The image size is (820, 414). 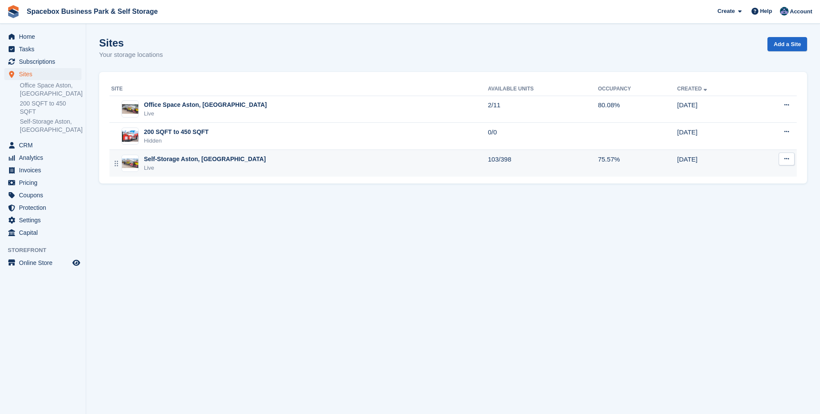 I want to click on span: Pricing, so click(x=45, y=183).